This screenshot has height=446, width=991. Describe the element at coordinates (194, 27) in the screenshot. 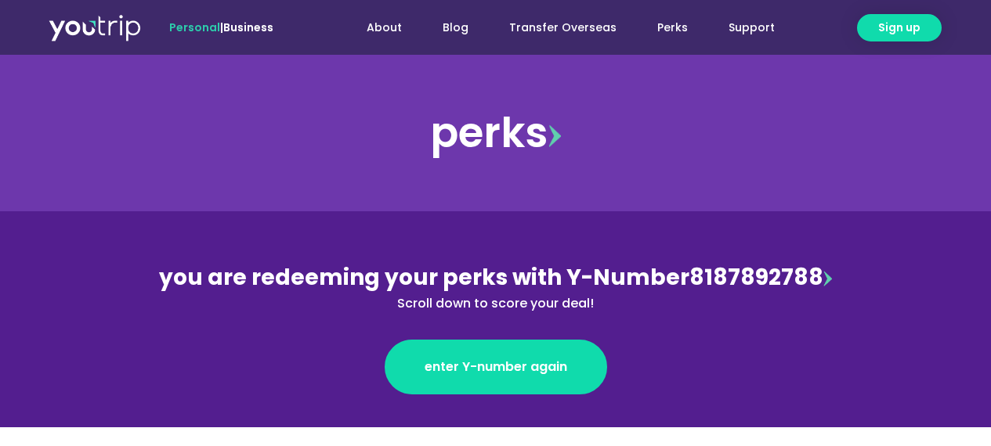

I see `span: Personal` at that location.